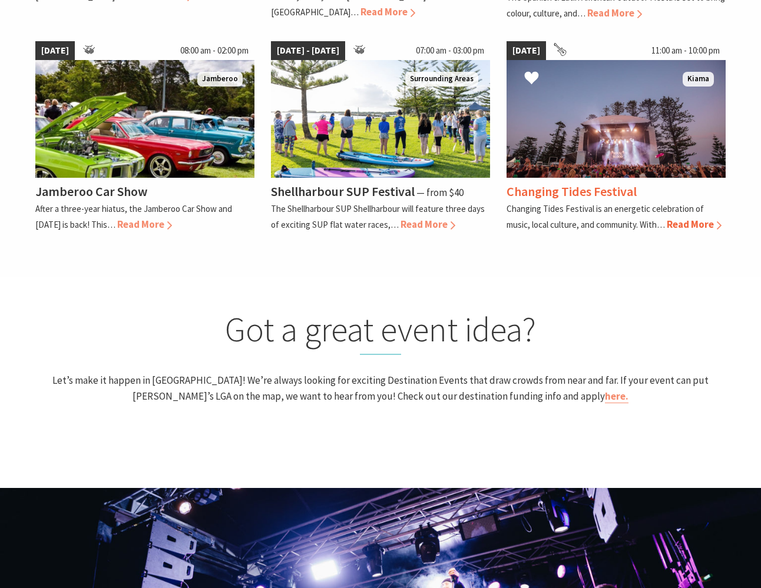  Describe the element at coordinates (214, 51) in the screenshot. I see `span: 08:00 am - 02:00 pm` at that location.